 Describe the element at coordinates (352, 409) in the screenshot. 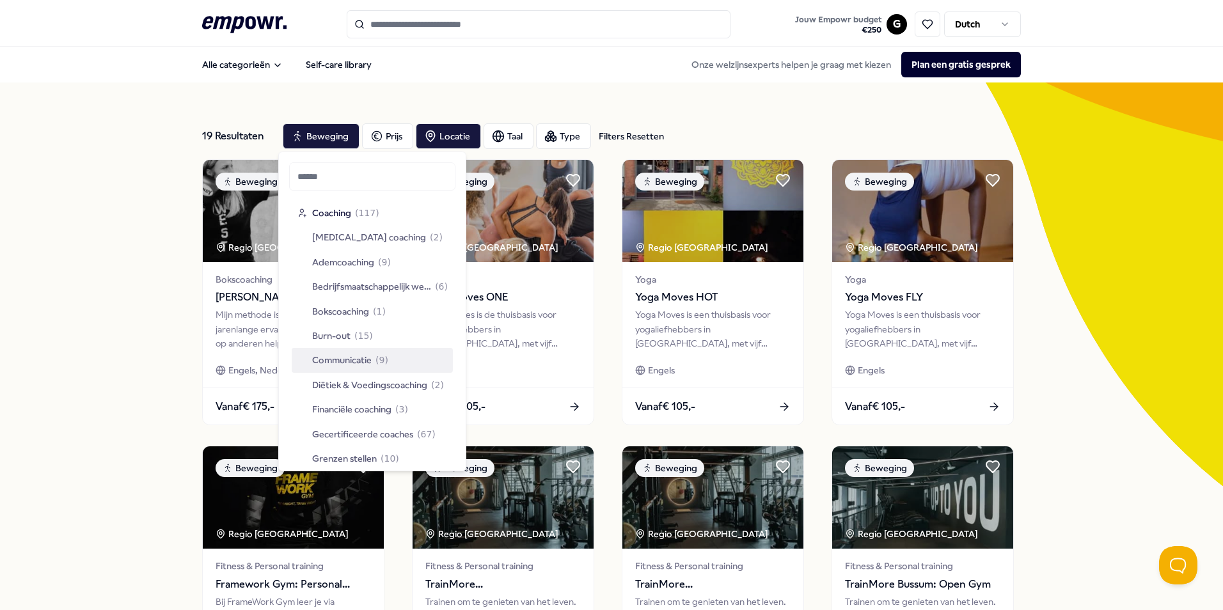

I see `span: Financiële coaching` at that location.